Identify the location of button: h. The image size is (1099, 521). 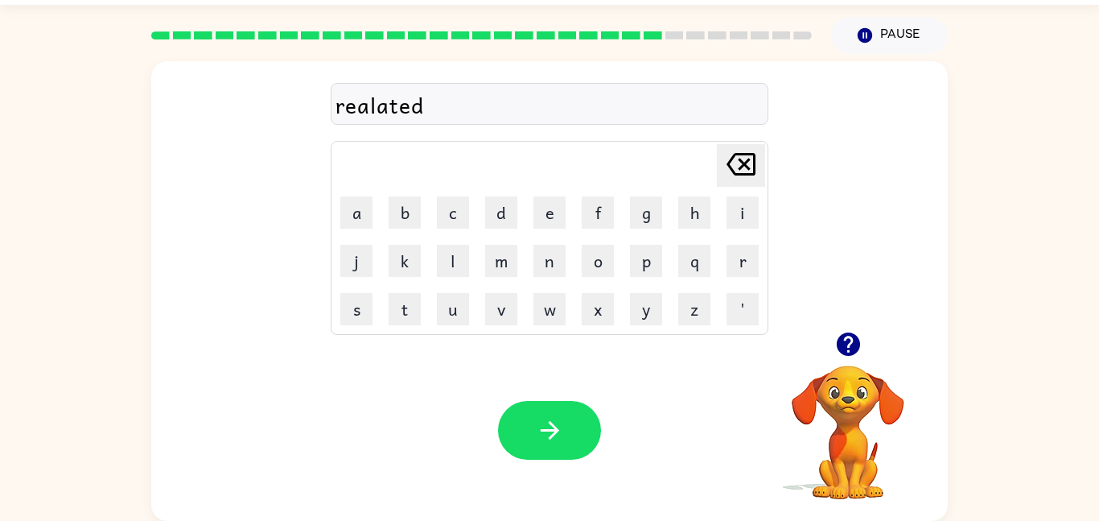
(694, 212).